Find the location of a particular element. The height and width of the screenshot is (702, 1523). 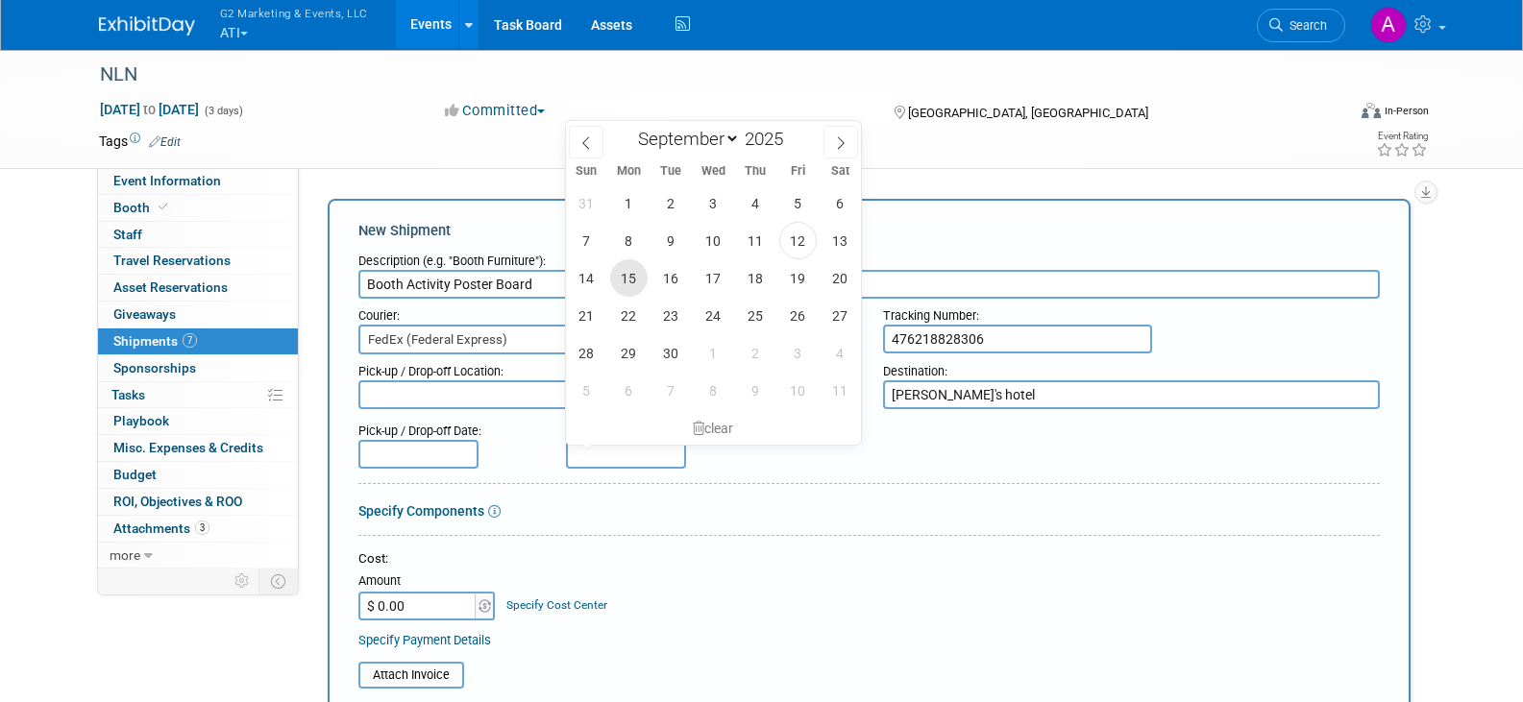

div: Event Rating is located at coordinates (1402, 136).